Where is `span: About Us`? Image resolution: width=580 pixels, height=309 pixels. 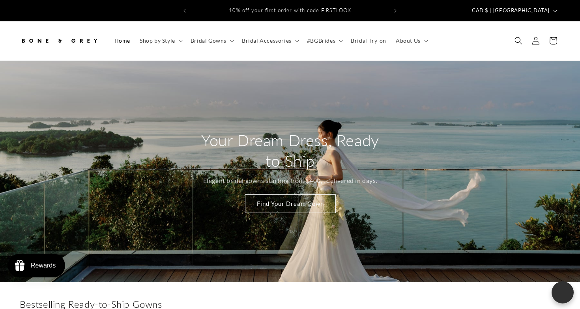
span: About Us is located at coordinates (408, 41).